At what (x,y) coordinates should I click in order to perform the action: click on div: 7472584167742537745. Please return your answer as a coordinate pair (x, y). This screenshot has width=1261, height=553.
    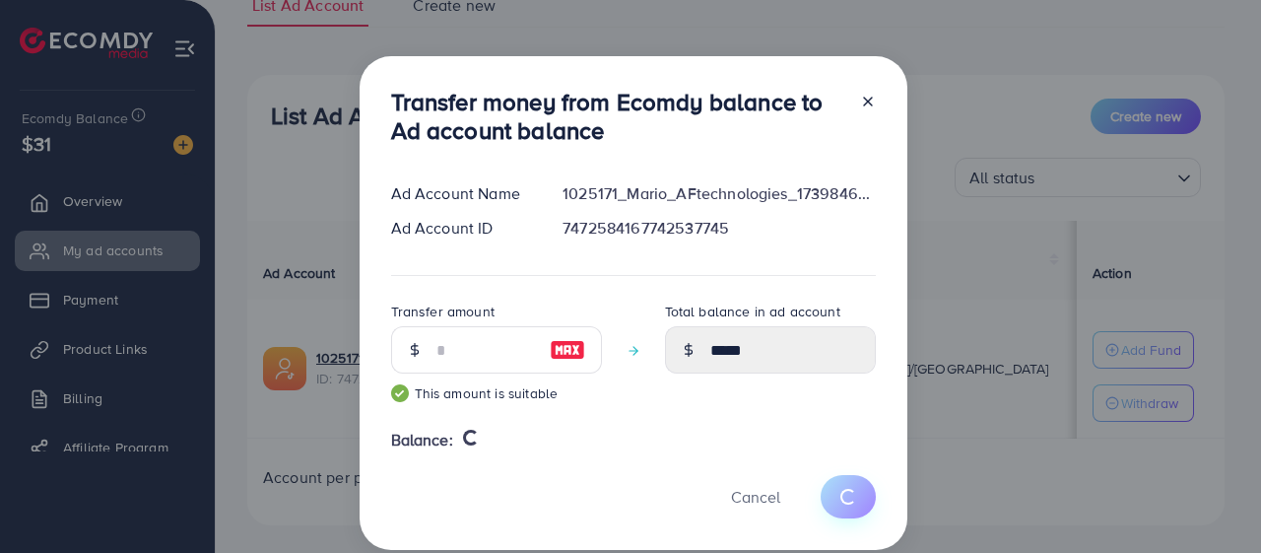
    Looking at the image, I should click on (718, 228).